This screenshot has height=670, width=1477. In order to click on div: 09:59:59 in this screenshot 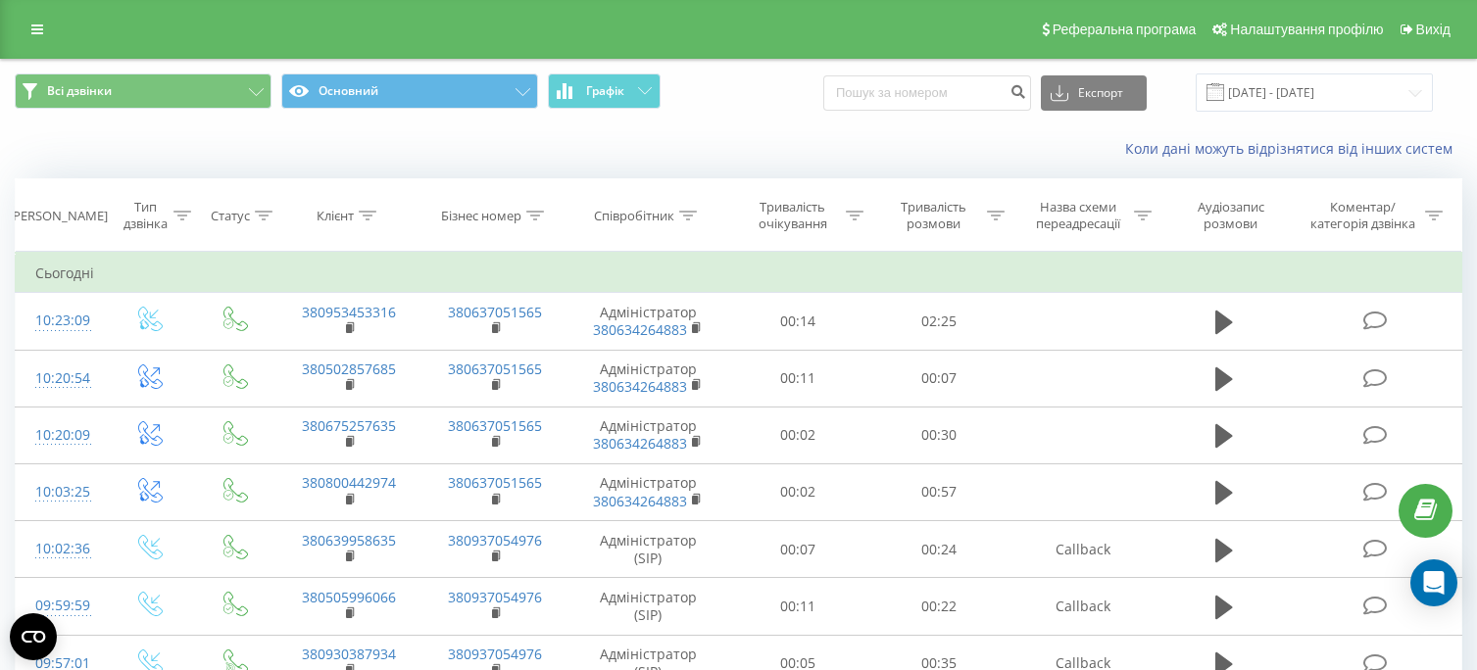, I will do `click(61, 606)`.